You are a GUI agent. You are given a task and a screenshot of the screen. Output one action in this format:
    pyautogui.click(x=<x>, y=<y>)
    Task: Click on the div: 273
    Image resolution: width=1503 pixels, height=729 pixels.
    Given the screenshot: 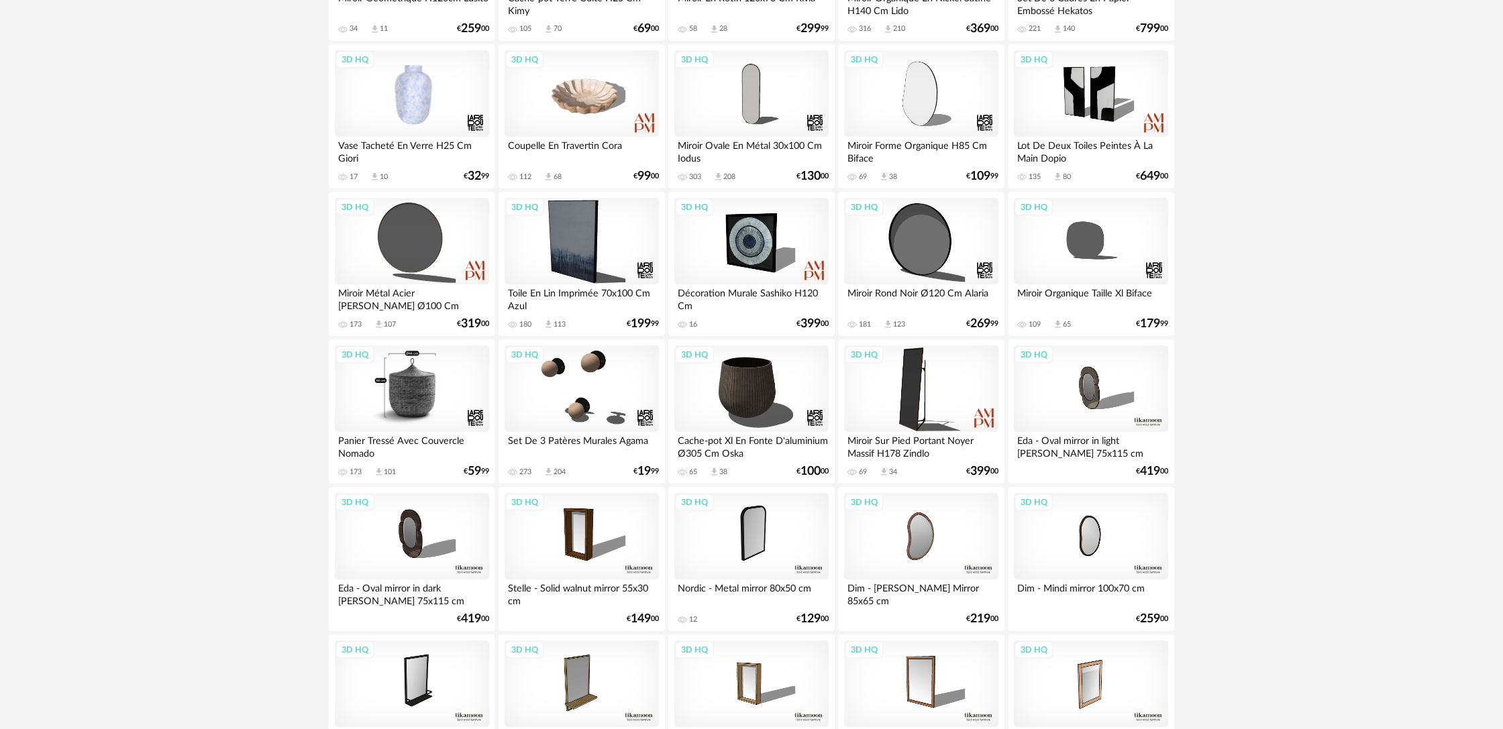 What is the action you would take?
    pyautogui.click(x=525, y=472)
    